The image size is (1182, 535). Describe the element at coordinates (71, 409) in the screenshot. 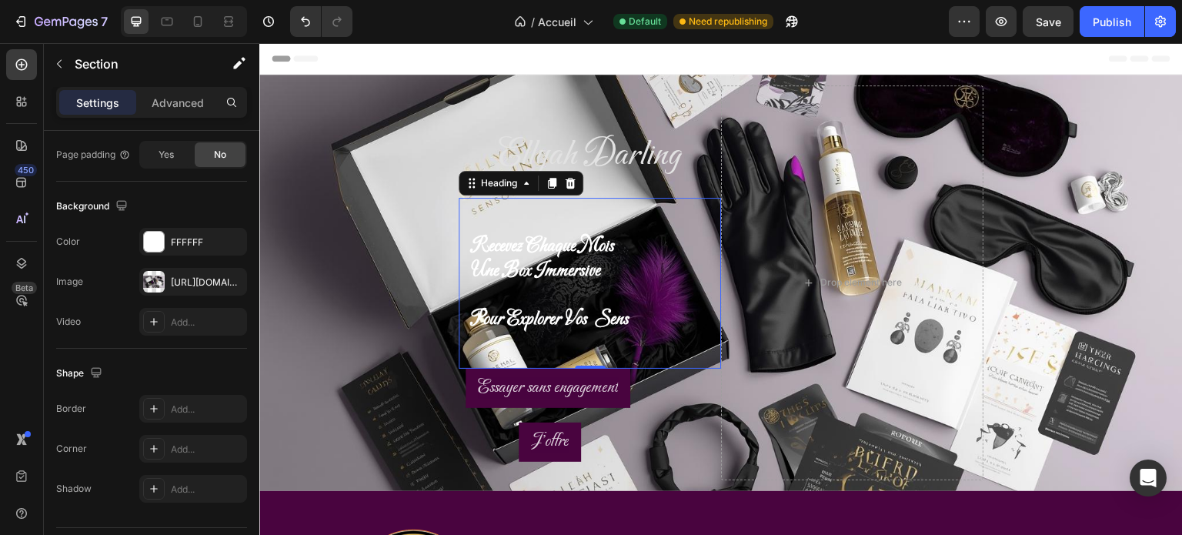

I see `div: Border` at that location.